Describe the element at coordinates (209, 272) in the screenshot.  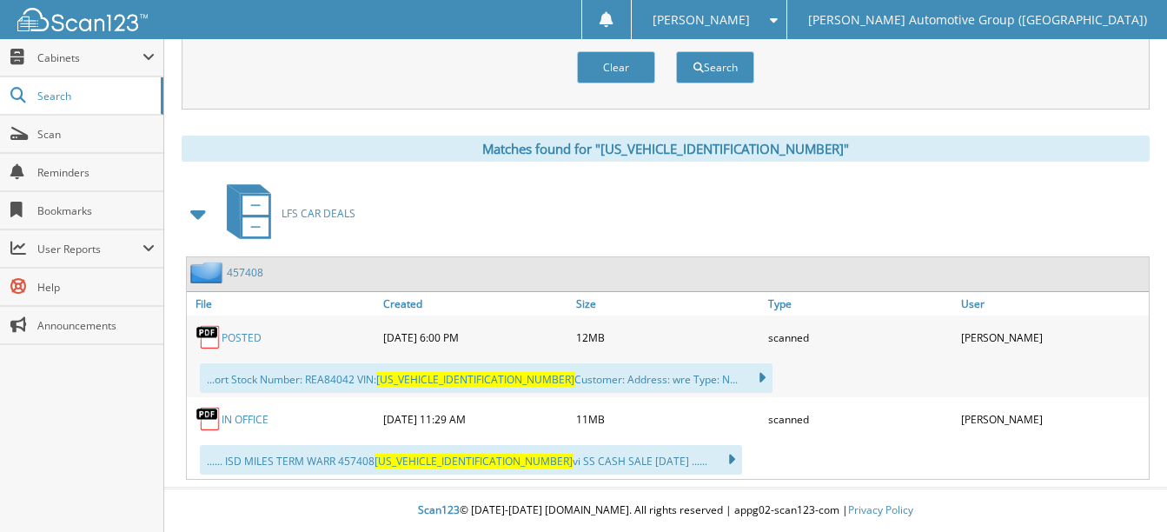
I see `img: folder2.png` at that location.